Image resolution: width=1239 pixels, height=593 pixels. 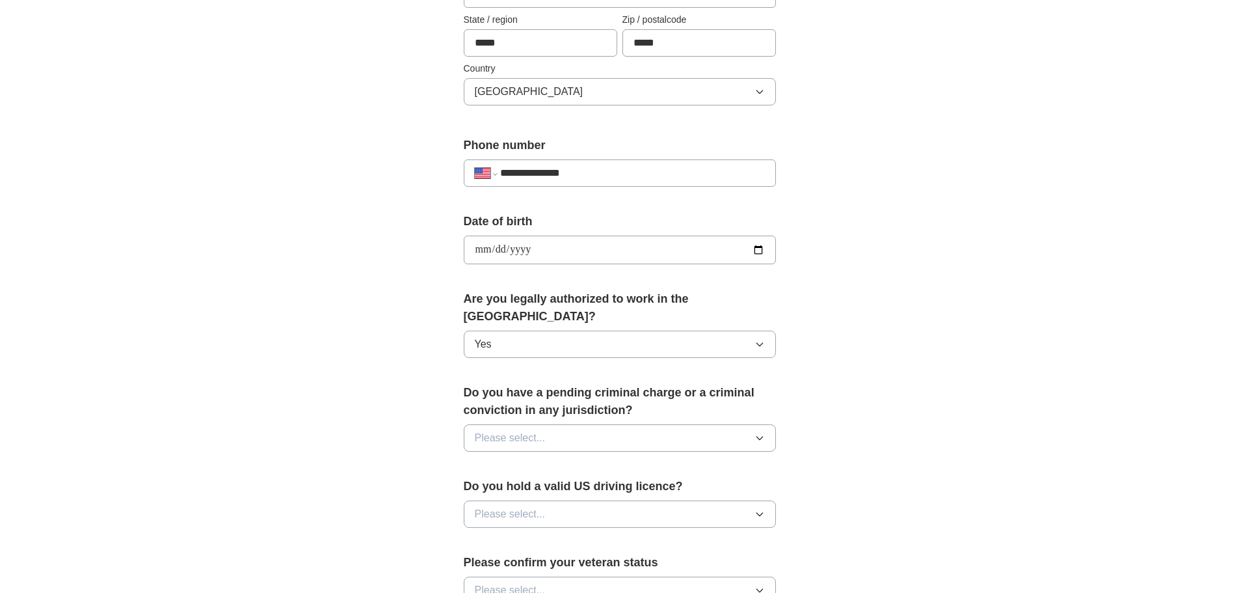 What do you see at coordinates (699, 20) in the screenshot?
I see `label: Zip / postalcode` at bounding box center [699, 20].